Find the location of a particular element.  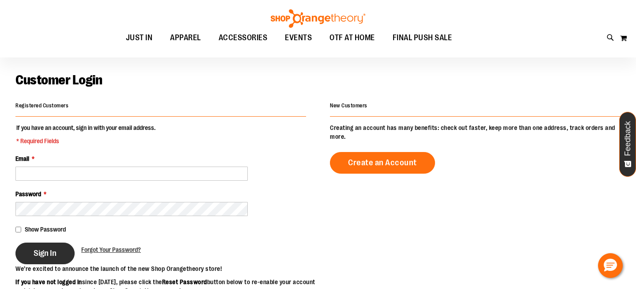

img: Shop Orangetheory is located at coordinates (318, 19).